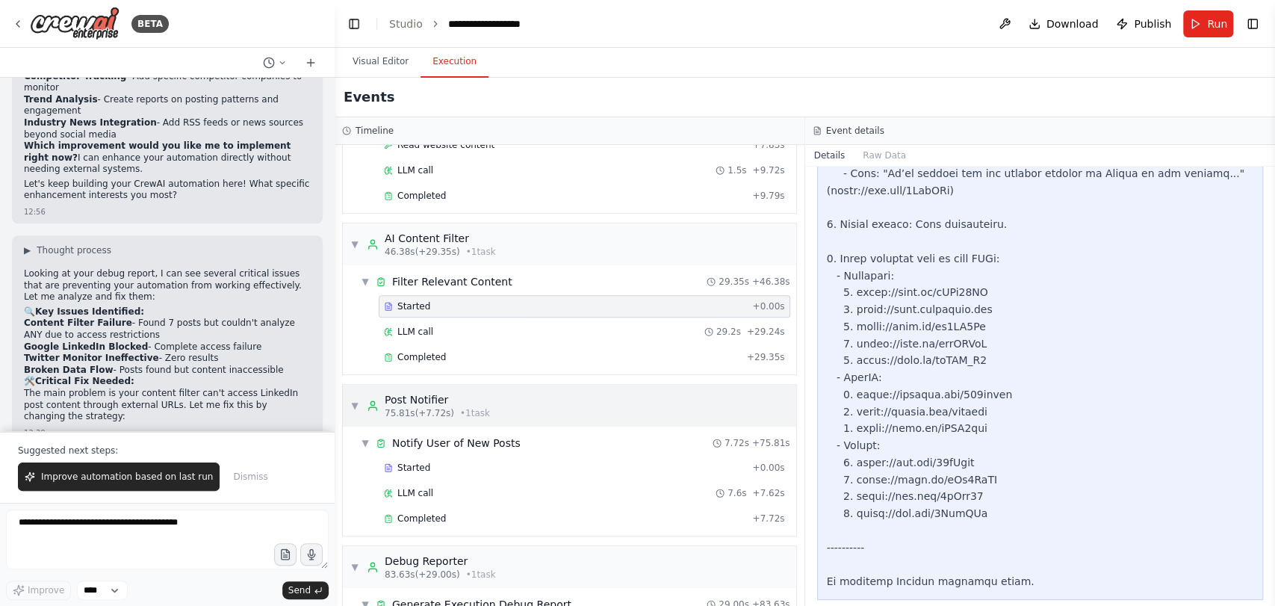 This screenshot has width=1275, height=606. I want to click on strong: Key Issues Identified:, so click(90, 312).